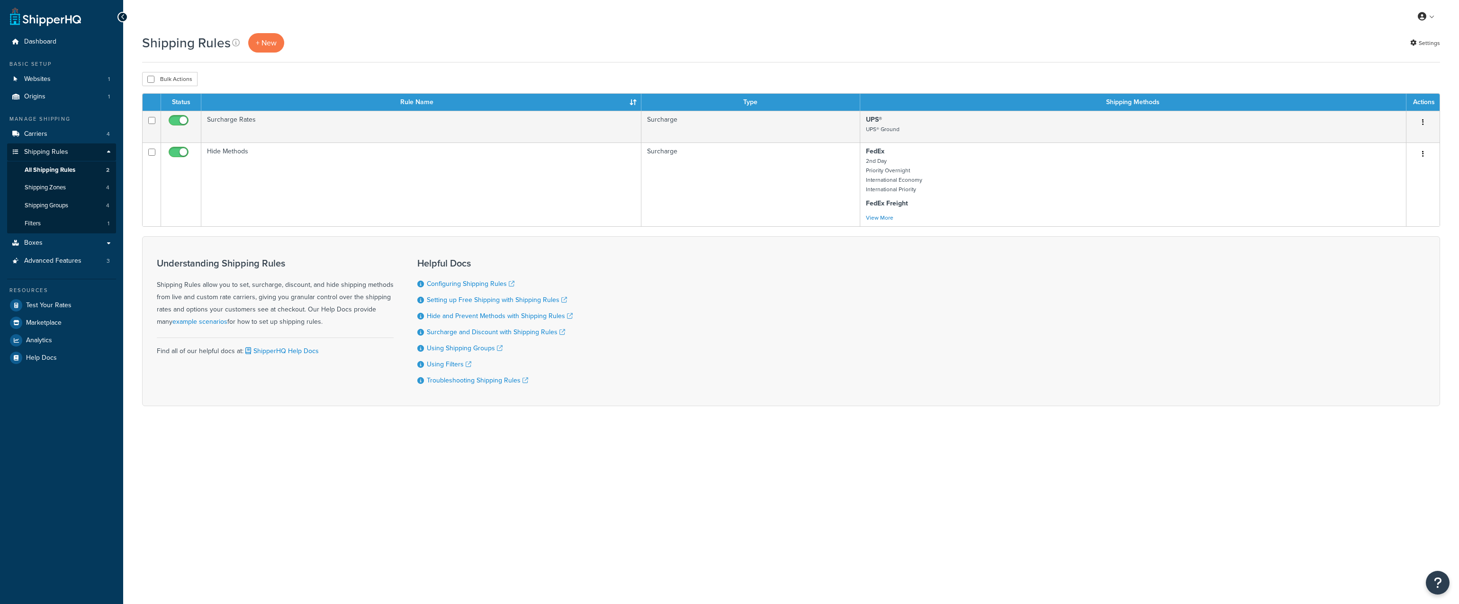 This screenshot has height=604, width=1459. What do you see at coordinates (41, 358) in the screenshot?
I see `span: Help Docs` at bounding box center [41, 358].